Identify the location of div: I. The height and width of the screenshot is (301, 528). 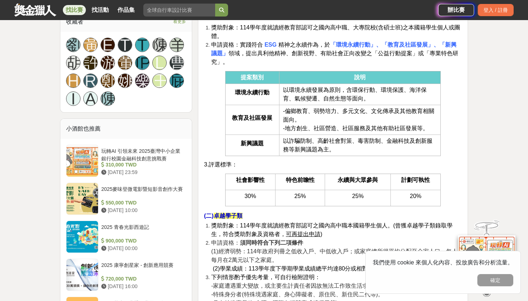
(73, 99).